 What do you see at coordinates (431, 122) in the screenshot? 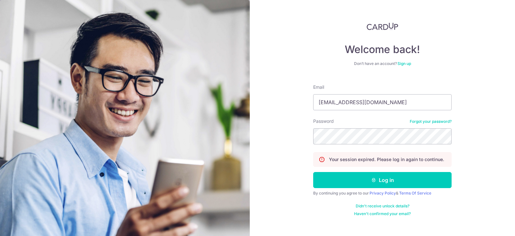
I see `a: Forgot your password?` at bounding box center [431, 122].